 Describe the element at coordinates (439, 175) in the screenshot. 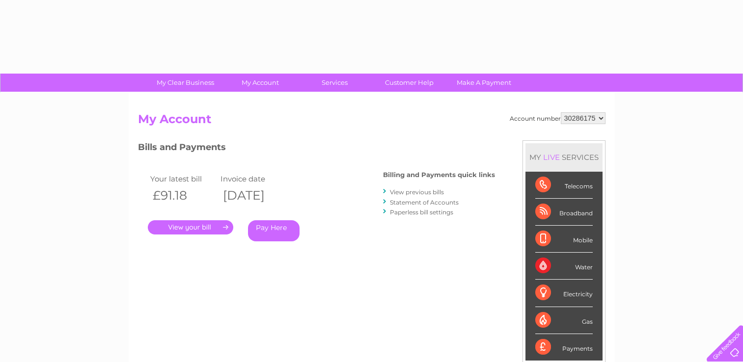

I see `h4: Billing and Payments quick links` at that location.